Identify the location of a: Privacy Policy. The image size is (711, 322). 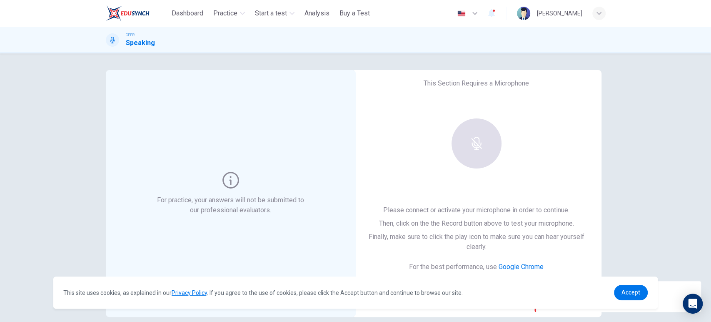
(189, 292).